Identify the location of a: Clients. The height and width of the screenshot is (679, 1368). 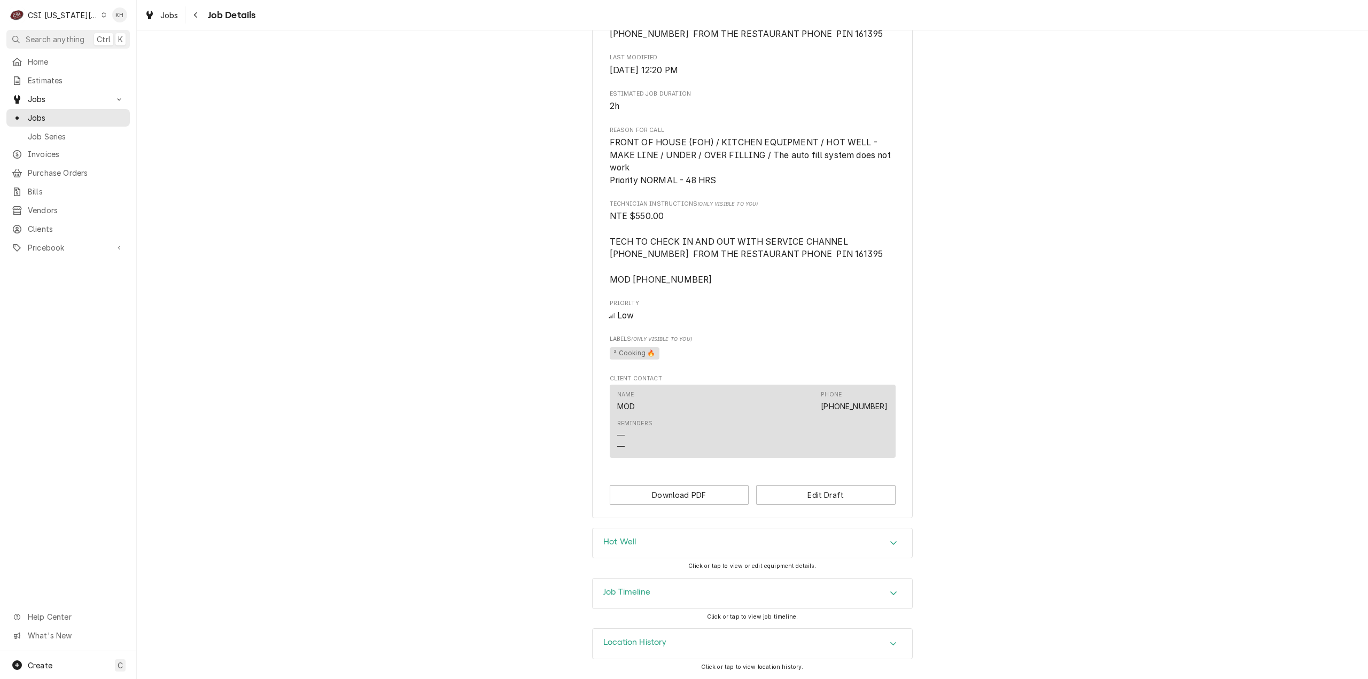
(68, 229).